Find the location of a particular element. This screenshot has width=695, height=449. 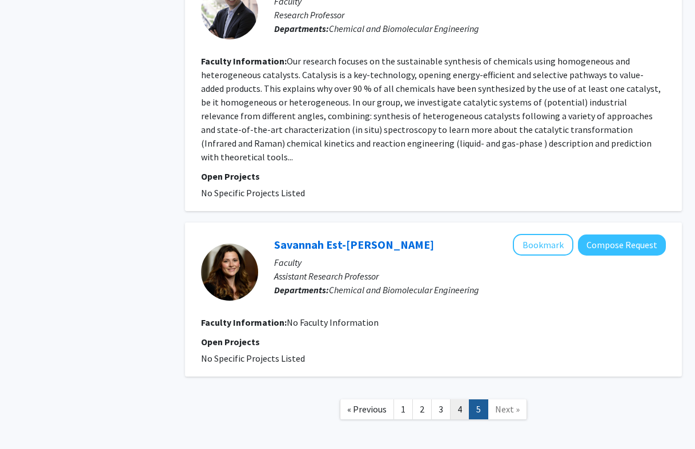

p: Faculty is located at coordinates (470, 263).